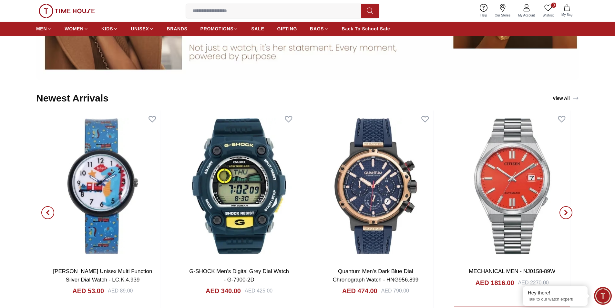 This screenshot has height=308, width=615. What do you see at coordinates (140, 29) in the screenshot?
I see `span: UNISEX` at bounding box center [140, 29].